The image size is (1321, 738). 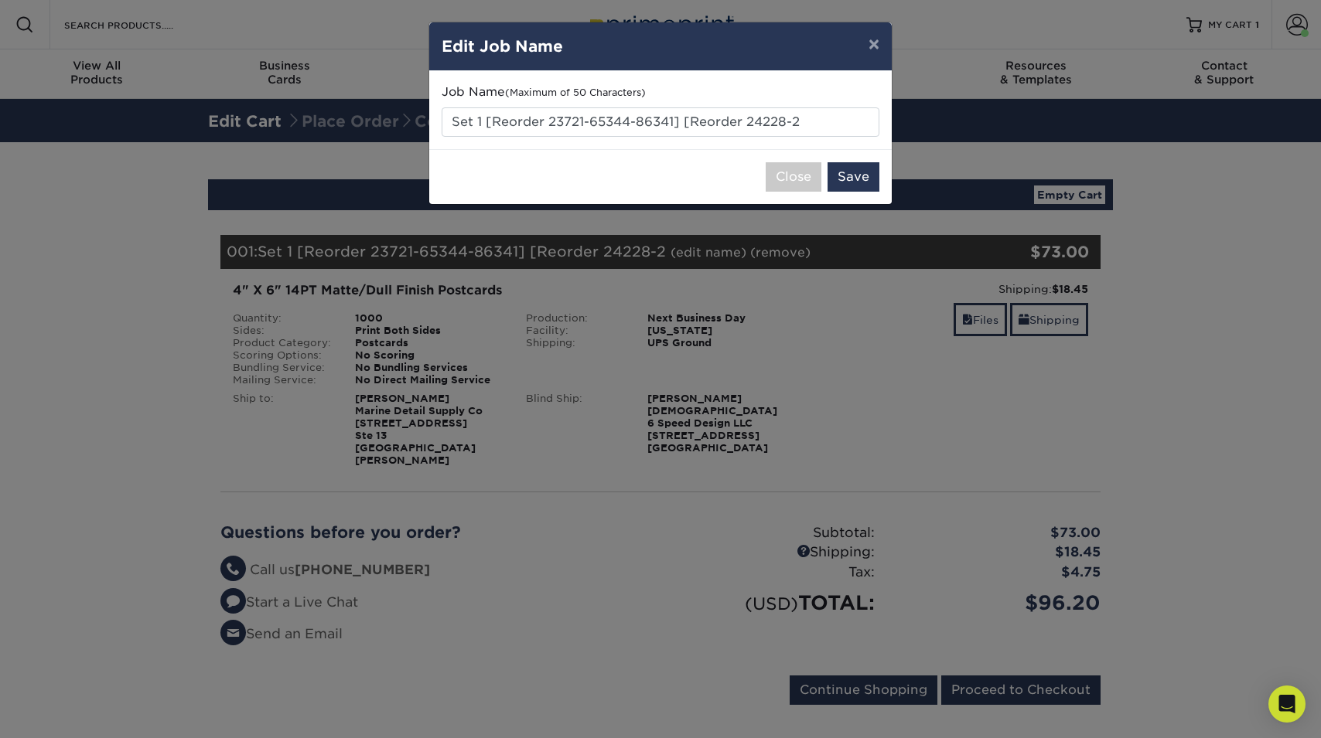 What do you see at coordinates (660, 122) in the screenshot?
I see `input: Descriptive Name` at bounding box center [660, 122].